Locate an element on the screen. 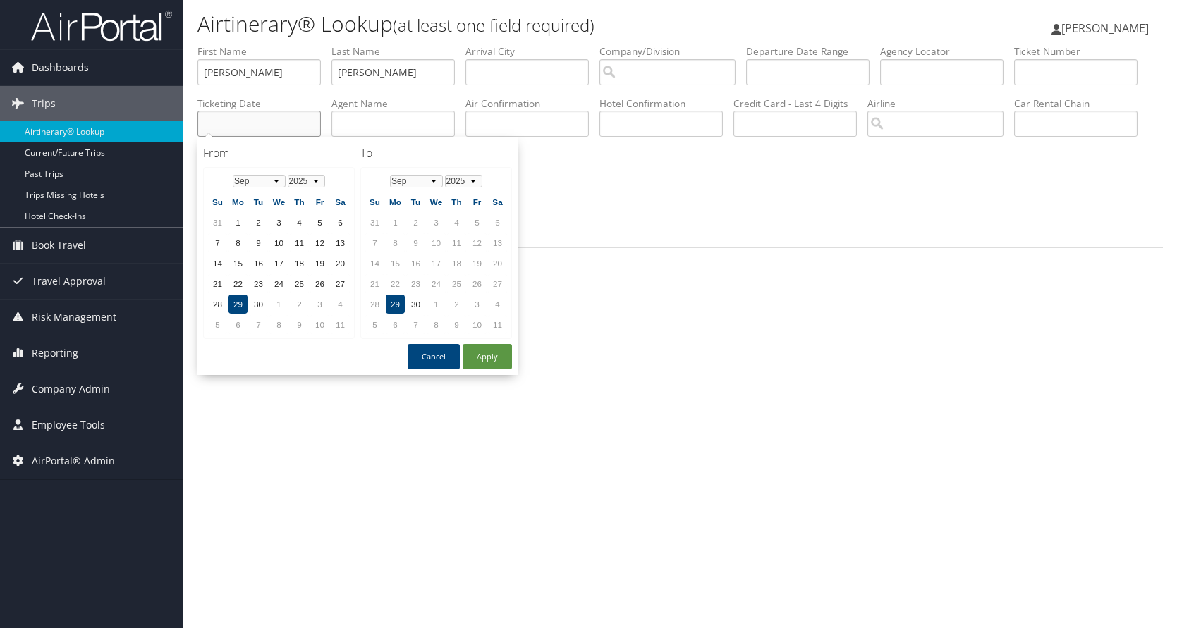  span: Risk Management is located at coordinates (74, 317).